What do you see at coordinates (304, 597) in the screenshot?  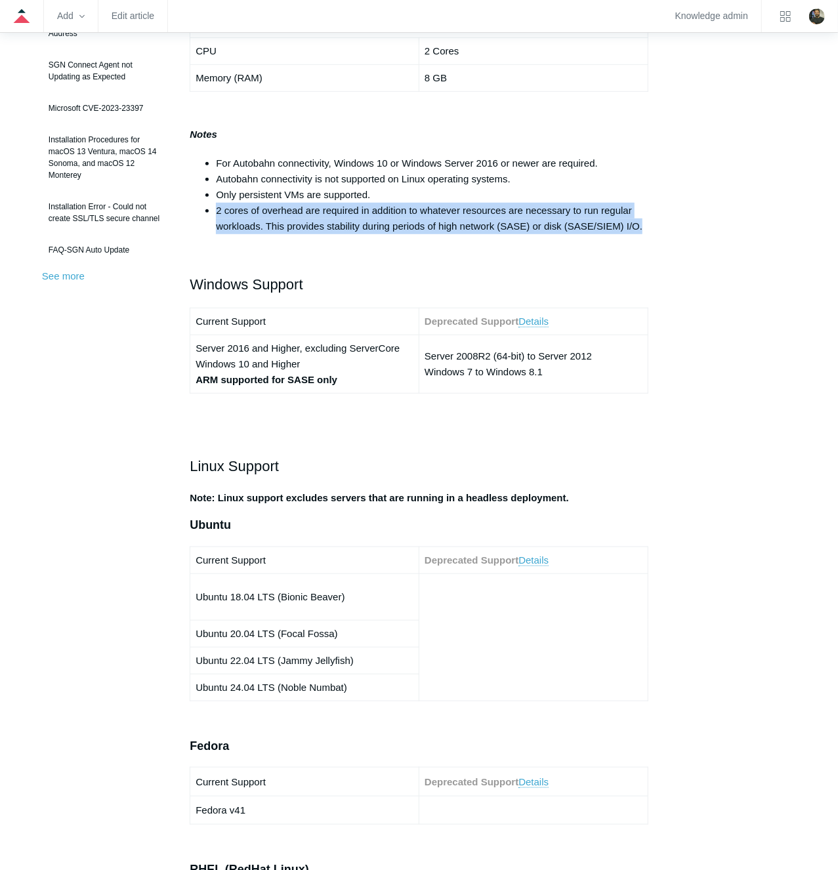 I see `p: Ubuntu 18.04 LTS (Bionic Beaver)` at bounding box center [304, 597].